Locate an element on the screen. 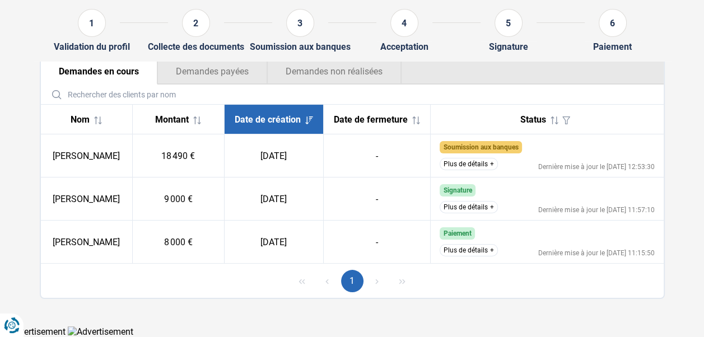  button: Demandes en cours is located at coordinates (99, 71).